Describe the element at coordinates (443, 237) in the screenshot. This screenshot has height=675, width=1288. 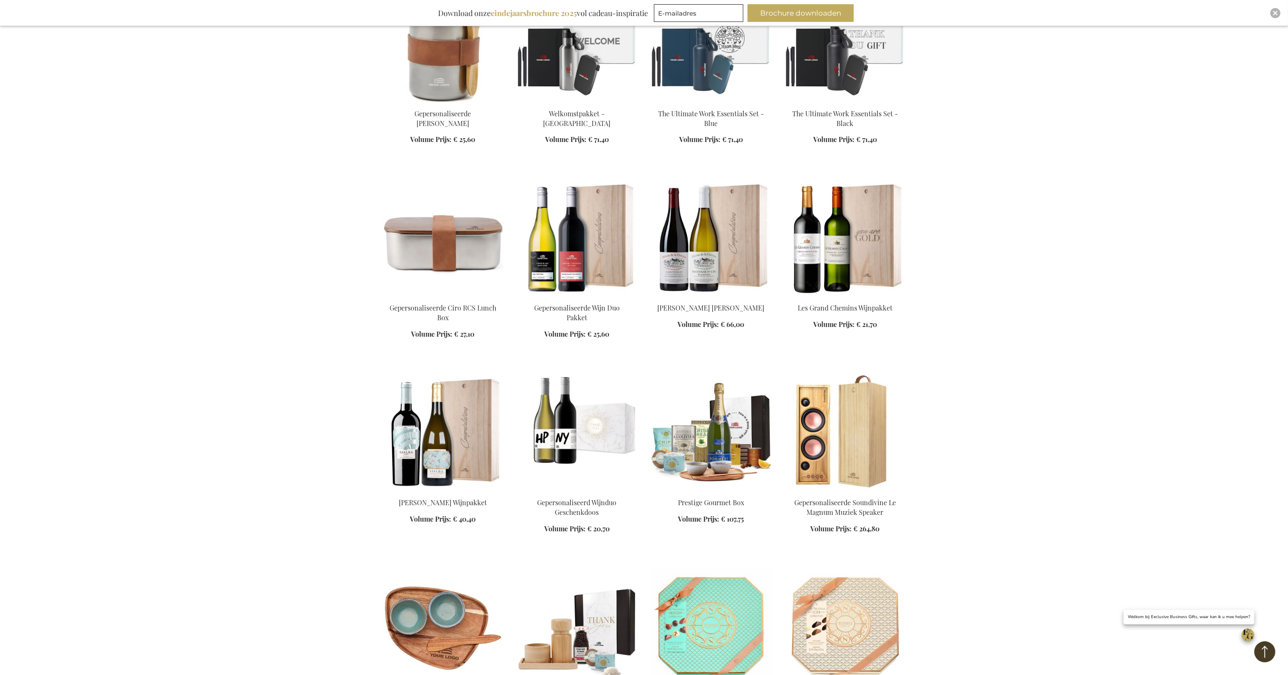
I see `img: Personalised Ciro RCS Lunch Box` at that location.